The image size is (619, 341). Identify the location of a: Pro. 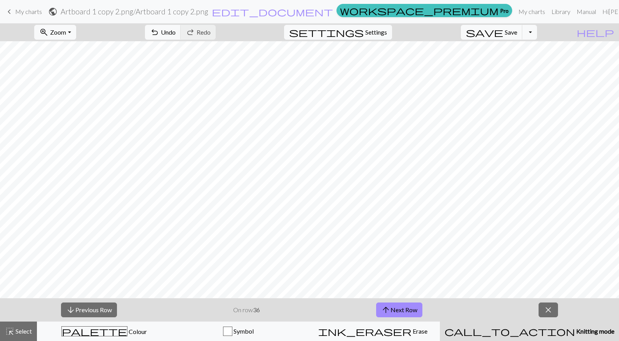
(425, 10).